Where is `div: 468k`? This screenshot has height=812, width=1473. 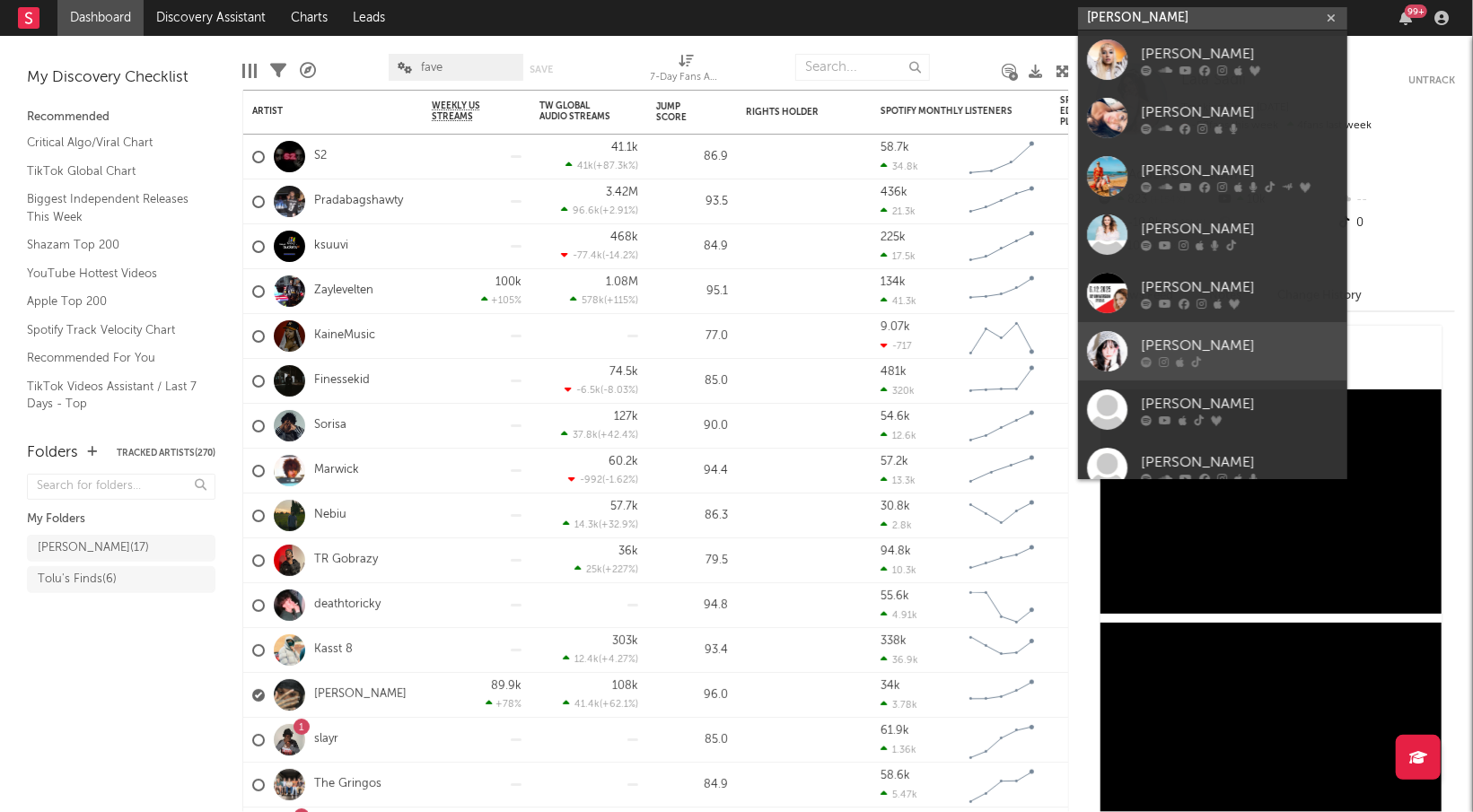
div: 468k is located at coordinates (624, 237).